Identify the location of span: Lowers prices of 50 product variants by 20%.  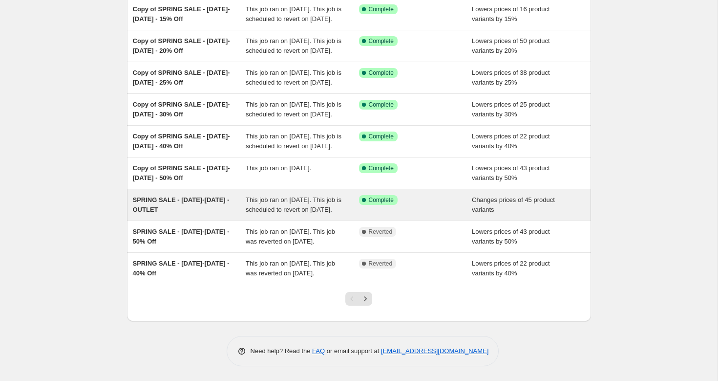
(511, 45).